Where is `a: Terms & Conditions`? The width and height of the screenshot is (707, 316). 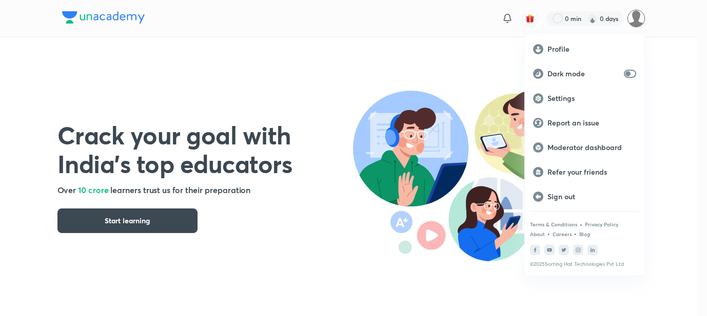 a: Terms & Conditions is located at coordinates (553, 225).